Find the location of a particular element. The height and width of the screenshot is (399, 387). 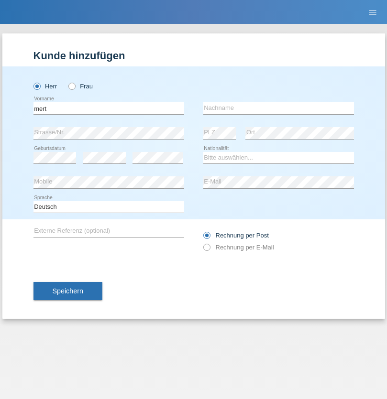

h1: Kunde hinzufügen is located at coordinates (194, 55).